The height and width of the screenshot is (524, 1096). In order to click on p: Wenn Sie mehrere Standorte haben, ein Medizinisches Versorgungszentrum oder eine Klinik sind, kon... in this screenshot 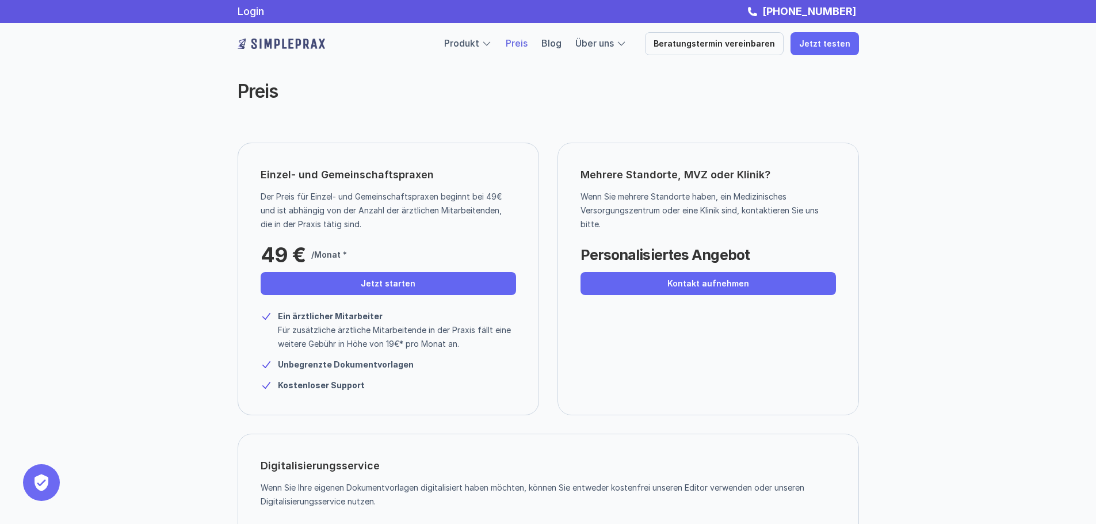, I will do `click(704, 211)`.